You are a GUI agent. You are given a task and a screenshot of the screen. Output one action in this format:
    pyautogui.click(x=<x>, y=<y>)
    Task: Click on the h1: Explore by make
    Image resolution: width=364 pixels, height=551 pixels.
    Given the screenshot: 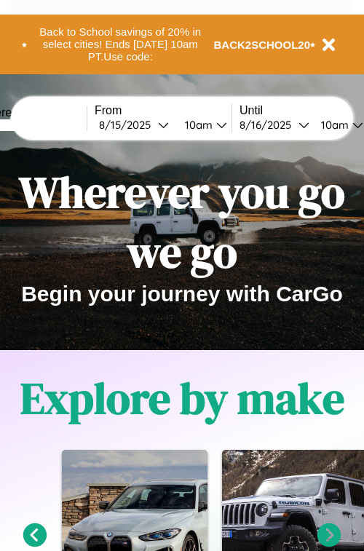 What is the action you would take?
    pyautogui.click(x=182, y=398)
    